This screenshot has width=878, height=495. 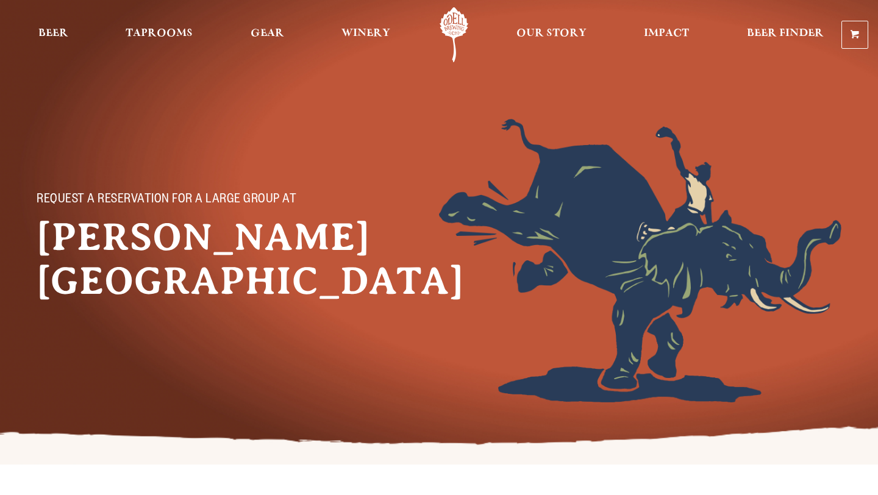 What do you see at coordinates (786, 35) in the screenshot?
I see `a: Beer Finder` at bounding box center [786, 35].